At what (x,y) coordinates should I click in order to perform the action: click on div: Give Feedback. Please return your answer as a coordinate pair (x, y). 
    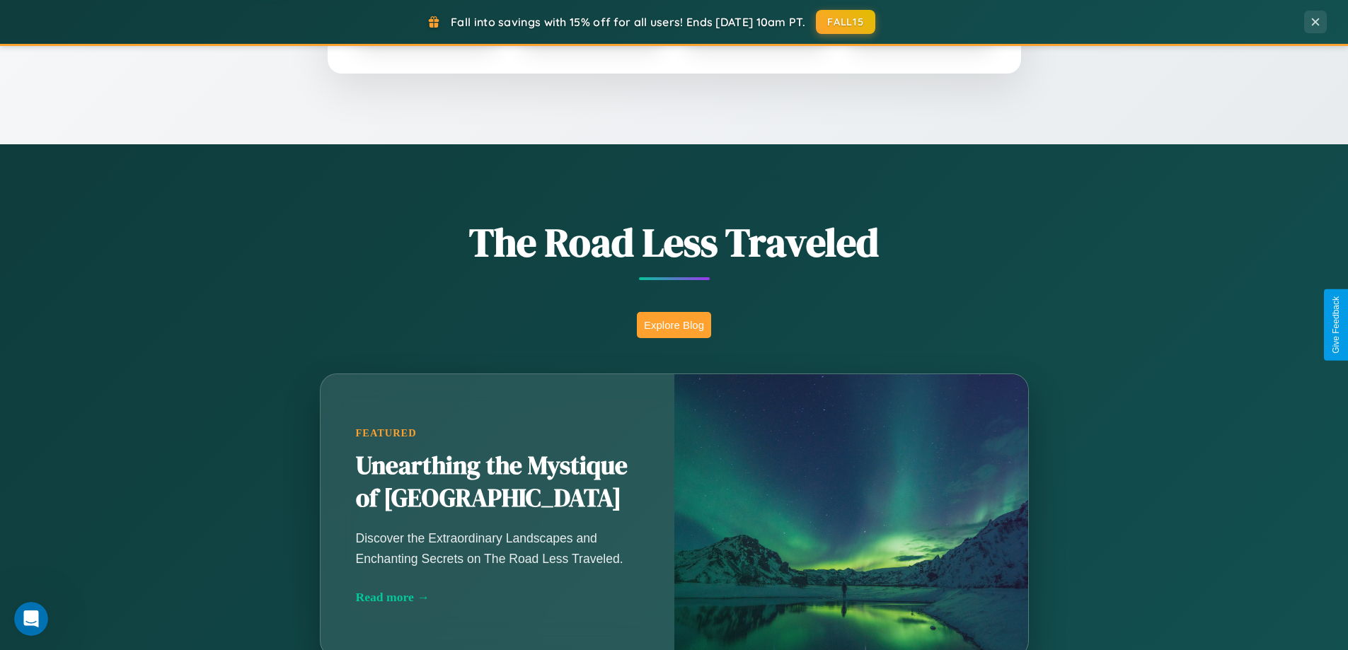
    Looking at the image, I should click on (1336, 325).